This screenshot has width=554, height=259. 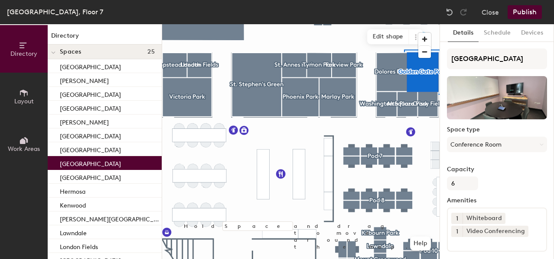 I want to click on span: Work Areas, so click(x=24, y=149).